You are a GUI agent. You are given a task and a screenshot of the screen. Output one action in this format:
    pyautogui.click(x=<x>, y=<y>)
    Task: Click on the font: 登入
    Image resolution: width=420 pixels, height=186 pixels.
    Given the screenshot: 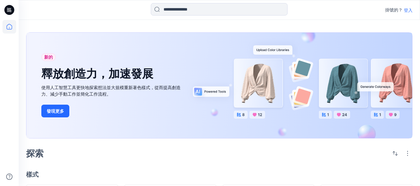 What is the action you would take?
    pyautogui.click(x=408, y=10)
    